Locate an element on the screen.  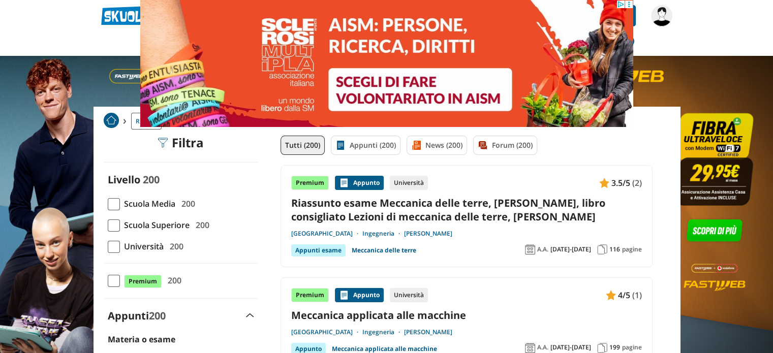
label: Livello is located at coordinates (124, 179).